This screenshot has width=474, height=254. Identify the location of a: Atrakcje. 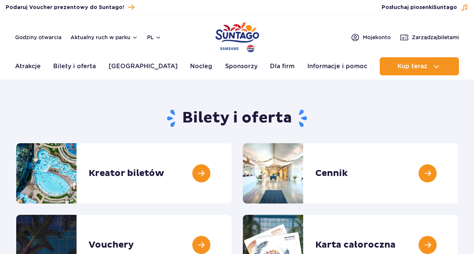
(28, 66).